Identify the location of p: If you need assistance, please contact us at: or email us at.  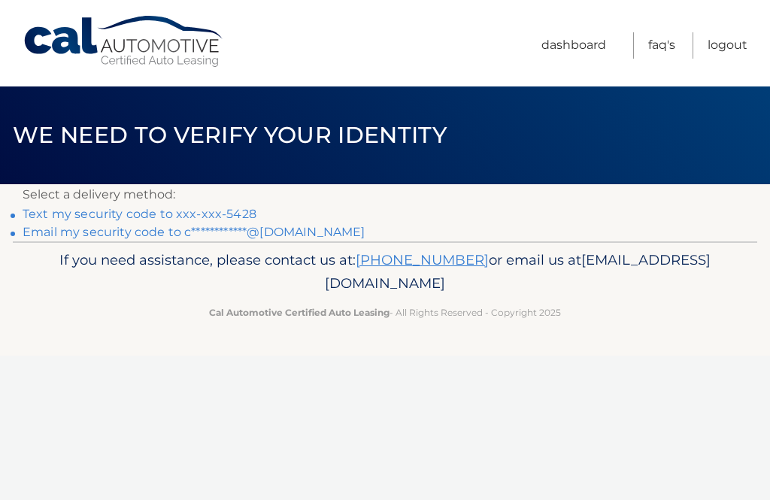
(385, 272).